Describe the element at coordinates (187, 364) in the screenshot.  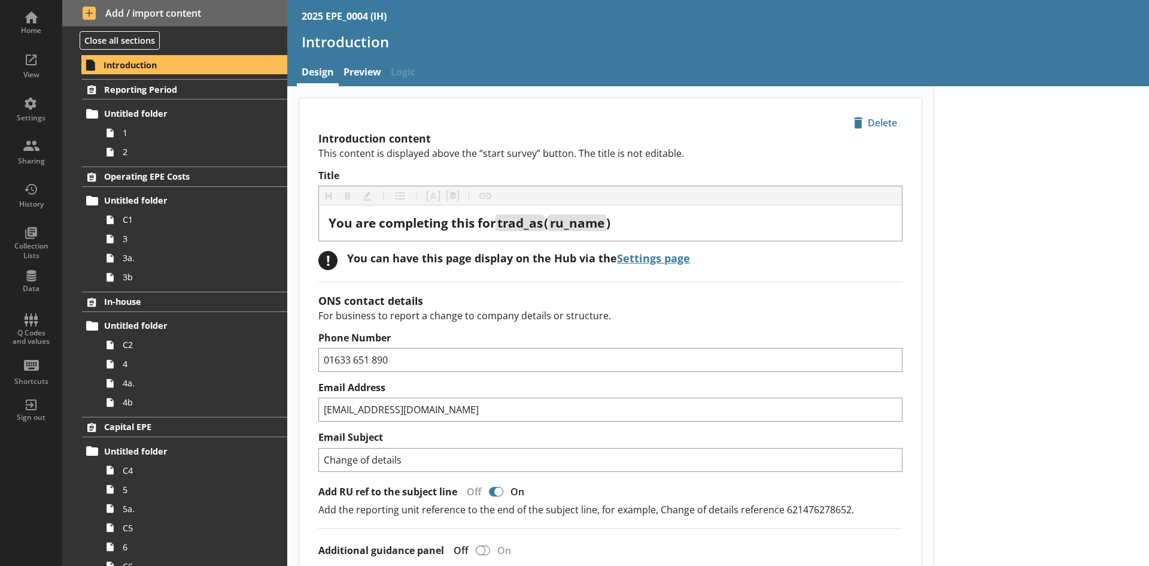
I see `li: Untitled folderC244a.4b` at that location.